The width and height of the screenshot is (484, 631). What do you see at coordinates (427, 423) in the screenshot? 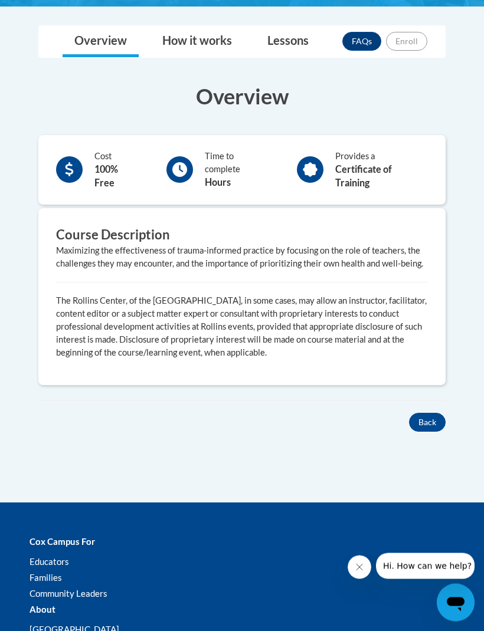
I see `button: Back` at bounding box center [427, 423].